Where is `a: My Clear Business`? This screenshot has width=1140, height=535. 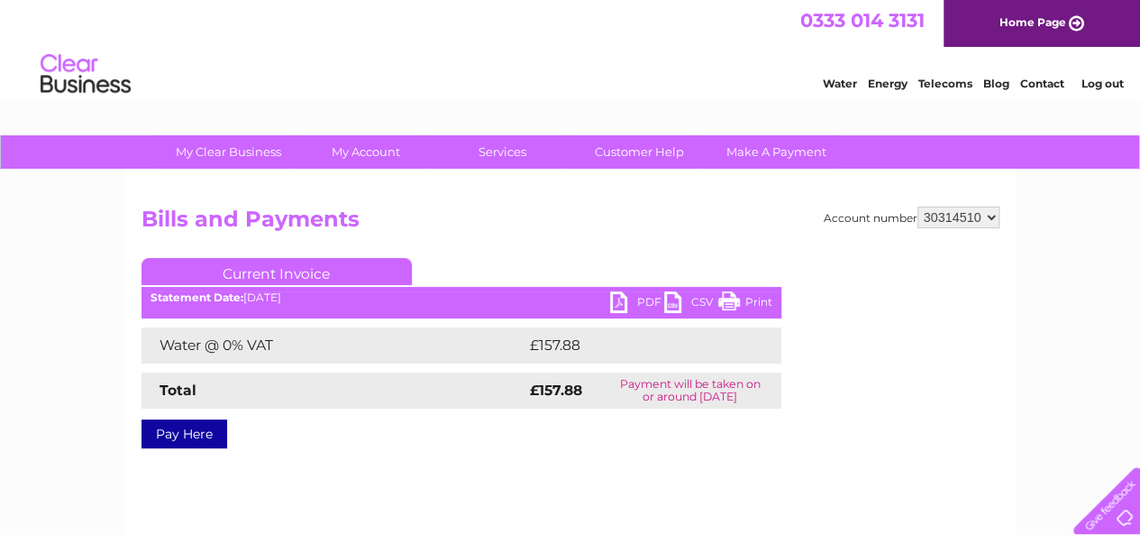
a: My Clear Business is located at coordinates (228, 151).